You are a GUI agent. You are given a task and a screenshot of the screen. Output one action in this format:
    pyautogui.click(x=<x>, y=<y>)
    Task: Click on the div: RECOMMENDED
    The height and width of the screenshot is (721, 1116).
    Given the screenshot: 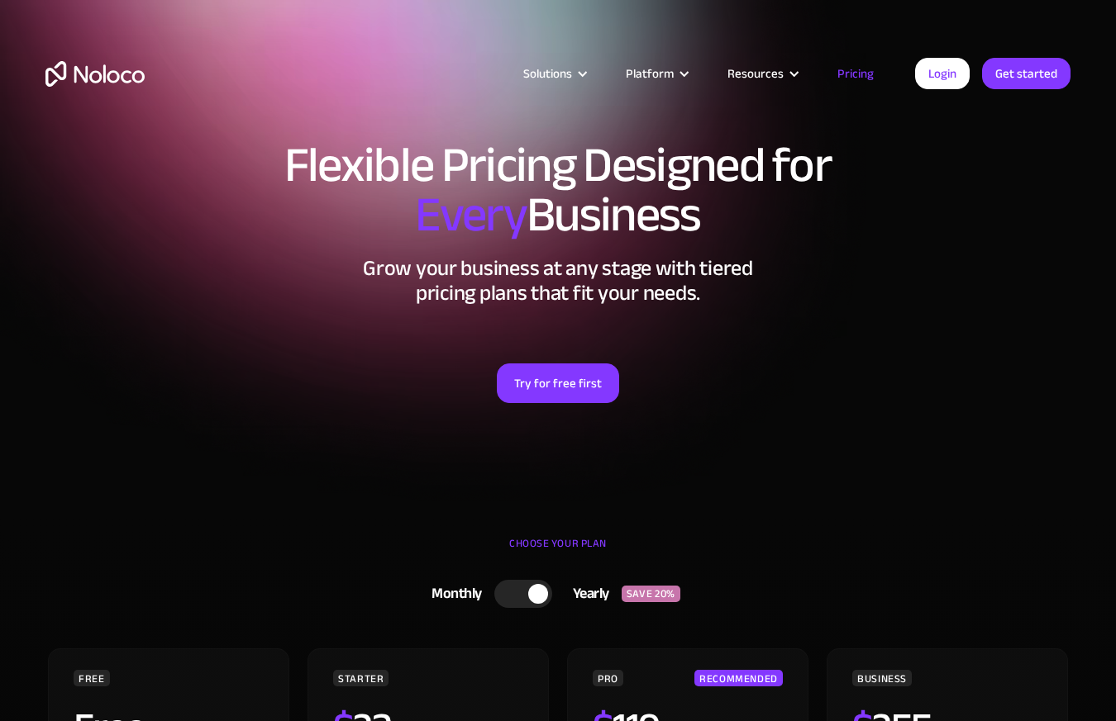 What is the action you would take?
    pyautogui.click(x=738, y=679)
    